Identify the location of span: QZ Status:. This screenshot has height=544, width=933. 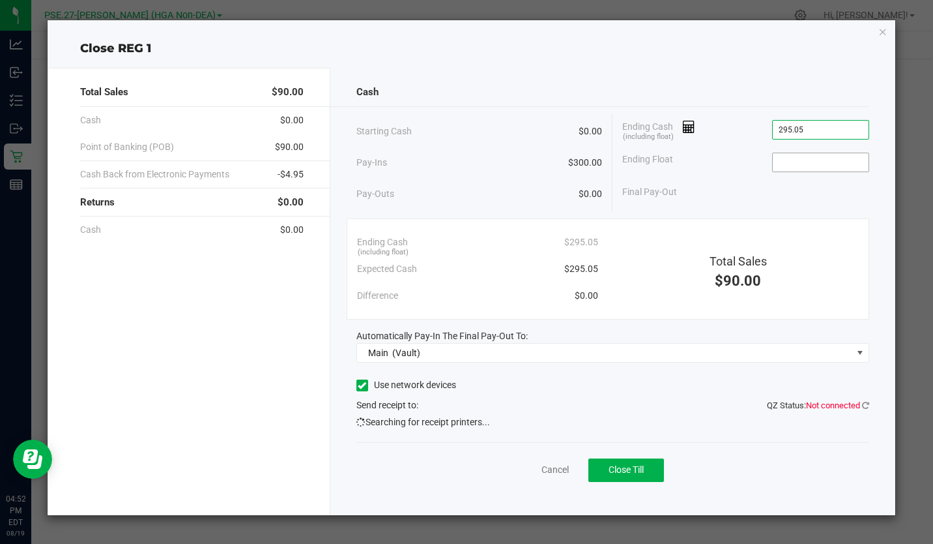
(818, 405).